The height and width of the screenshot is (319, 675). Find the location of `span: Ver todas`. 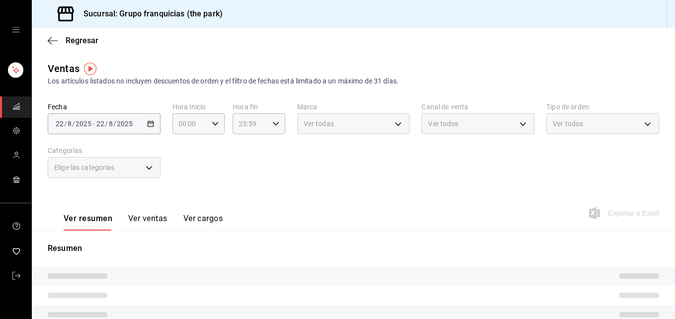

span: Ver todas is located at coordinates (319, 124).